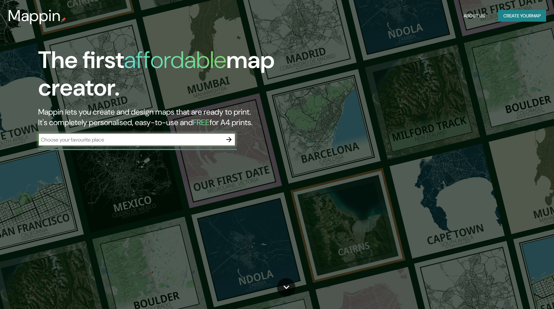 The image size is (554, 309). What do you see at coordinates (474, 16) in the screenshot?
I see `button: About Us` at bounding box center [474, 16].